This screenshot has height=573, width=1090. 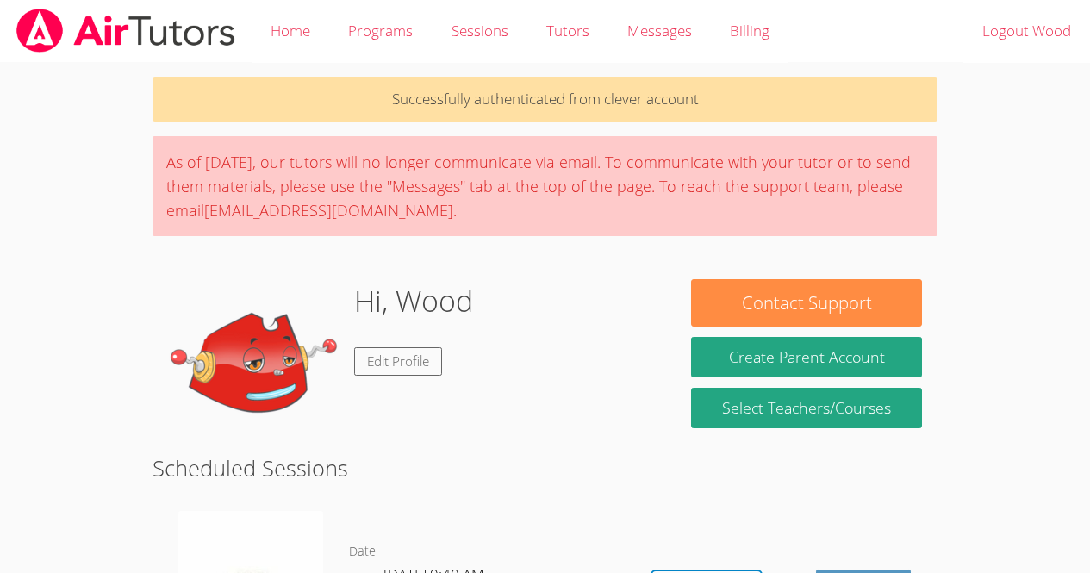 I want to click on img: default.png, so click(x=254, y=365).